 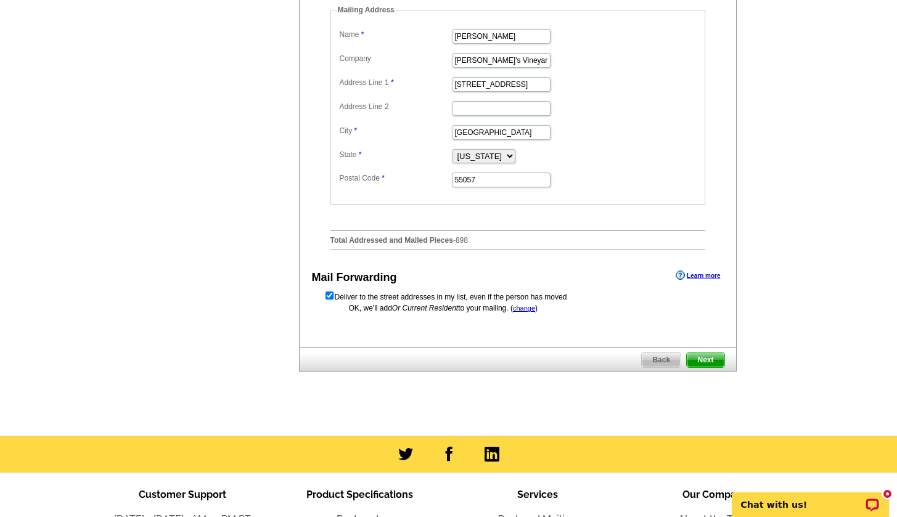 I want to click on span: Or Current Resident, so click(x=425, y=308).